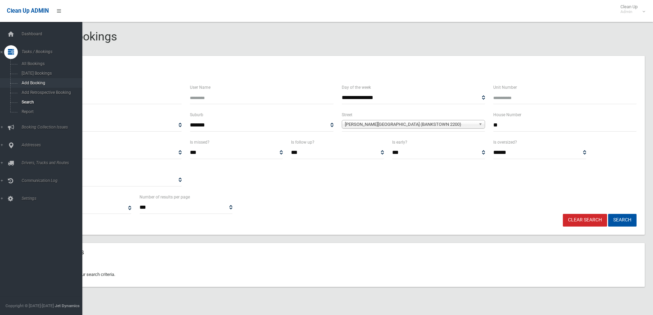 The width and height of the screenshot is (653, 315). I want to click on span: All Bookings, so click(50, 64).